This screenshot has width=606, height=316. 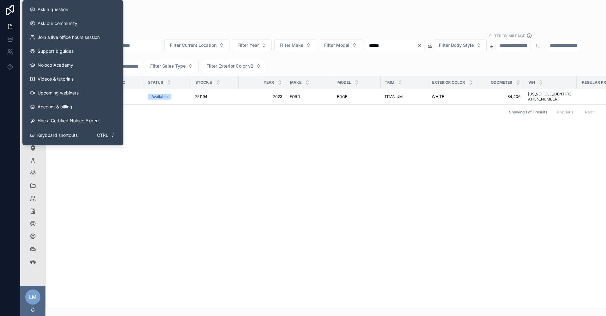 What do you see at coordinates (295, 97) in the screenshot?
I see `span: FORD` at bounding box center [295, 97].